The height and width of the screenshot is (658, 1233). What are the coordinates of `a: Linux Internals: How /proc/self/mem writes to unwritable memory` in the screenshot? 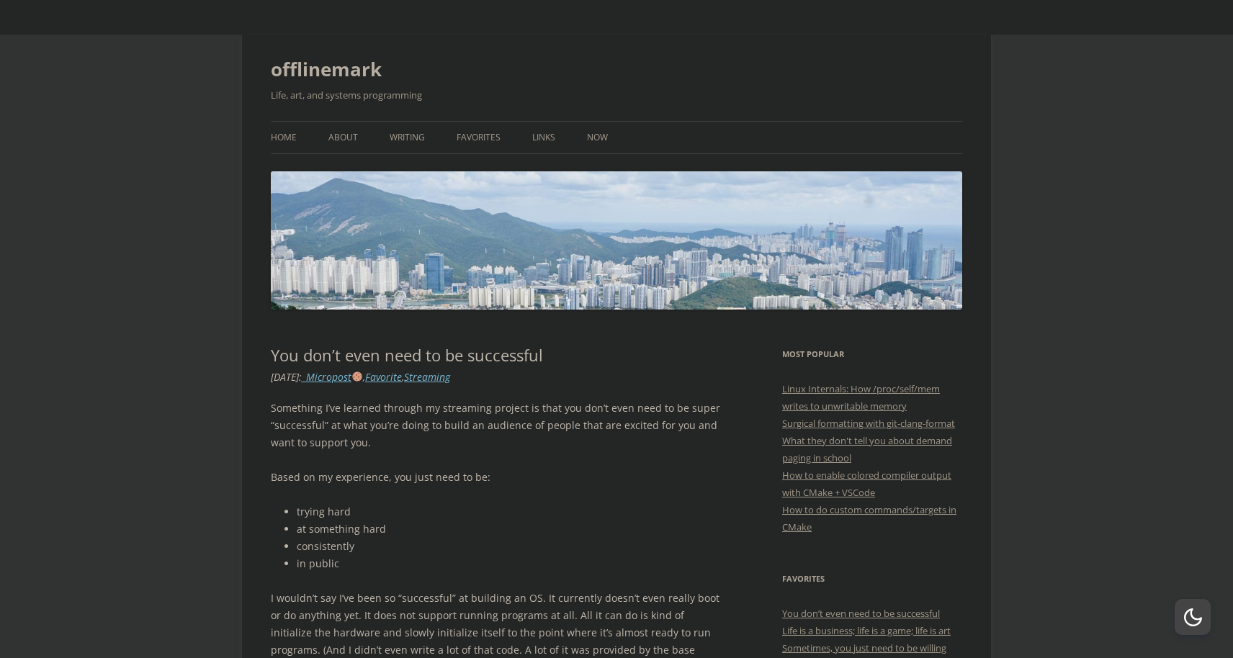 It's located at (861, 398).